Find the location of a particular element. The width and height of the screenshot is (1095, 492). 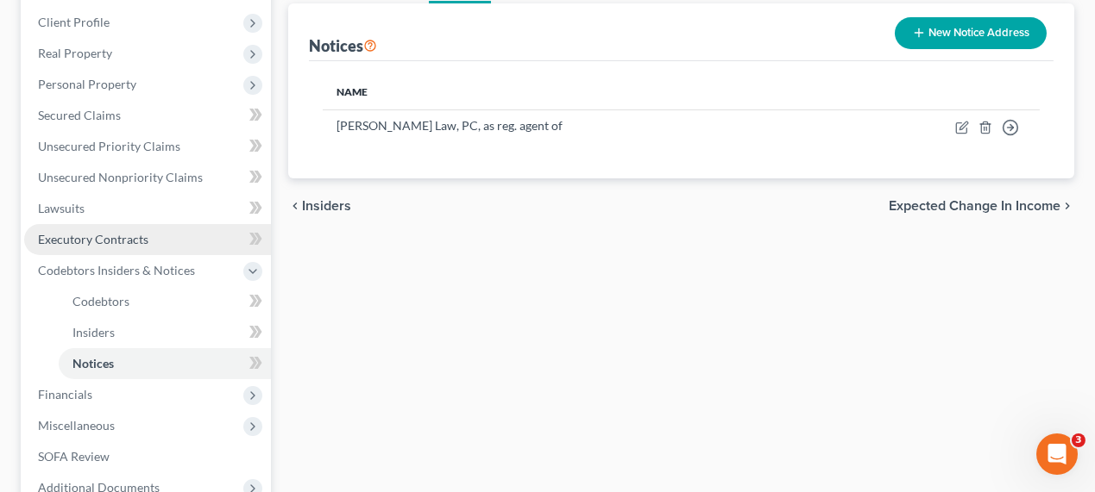

span: Unsecured Priority Claims is located at coordinates (109, 146).